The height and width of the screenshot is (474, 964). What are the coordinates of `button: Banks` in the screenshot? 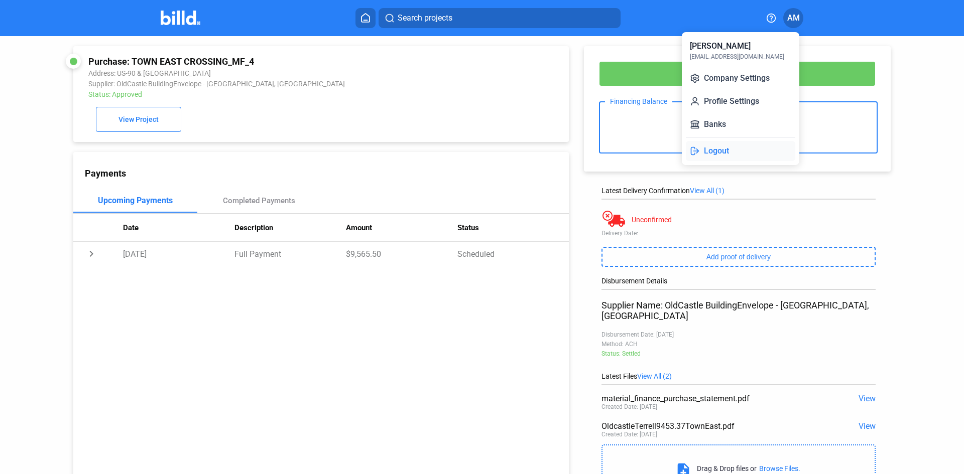 It's located at (740, 125).